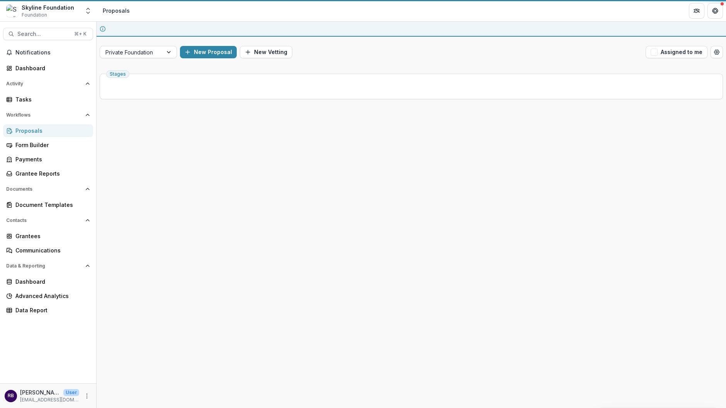  Describe the element at coordinates (715, 11) in the screenshot. I see `button: Get Help` at that location.